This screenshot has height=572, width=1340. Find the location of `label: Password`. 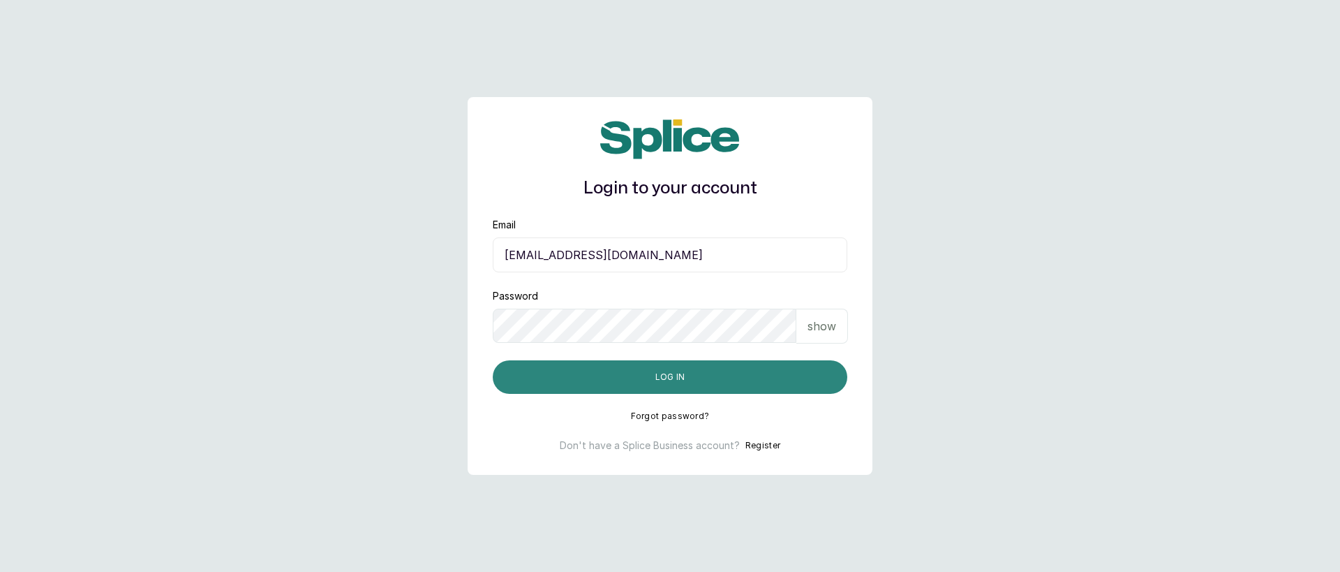

label: Password is located at coordinates (515, 296).